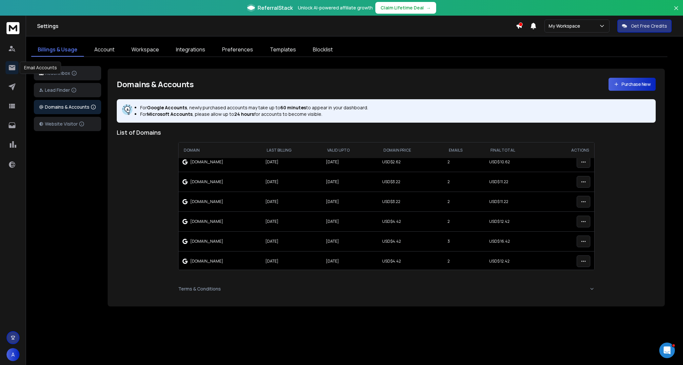 This screenshot has height=365, width=683. Describe the element at coordinates (13, 355) in the screenshot. I see `button: A` at that location.